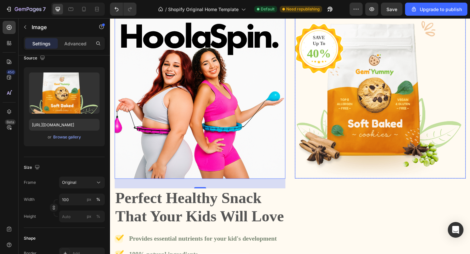 The image size is (470, 254). I want to click on button: Save, so click(391, 9).